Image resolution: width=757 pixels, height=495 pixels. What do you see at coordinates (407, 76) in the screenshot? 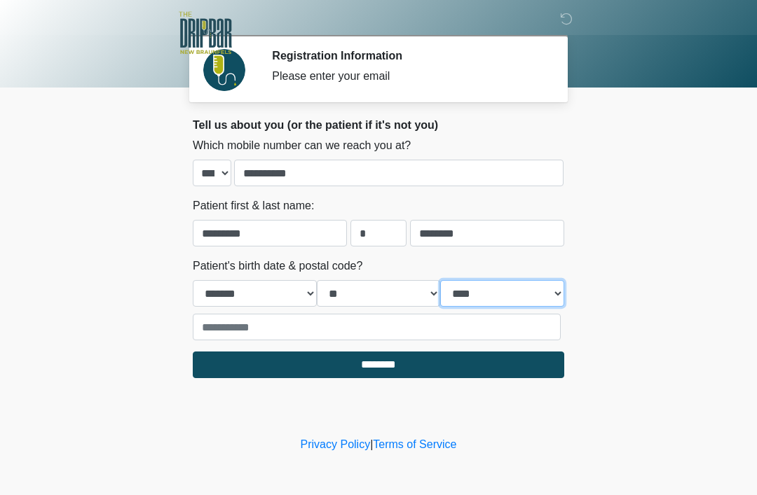
I see `div: Please enter your email` at bounding box center [407, 76].